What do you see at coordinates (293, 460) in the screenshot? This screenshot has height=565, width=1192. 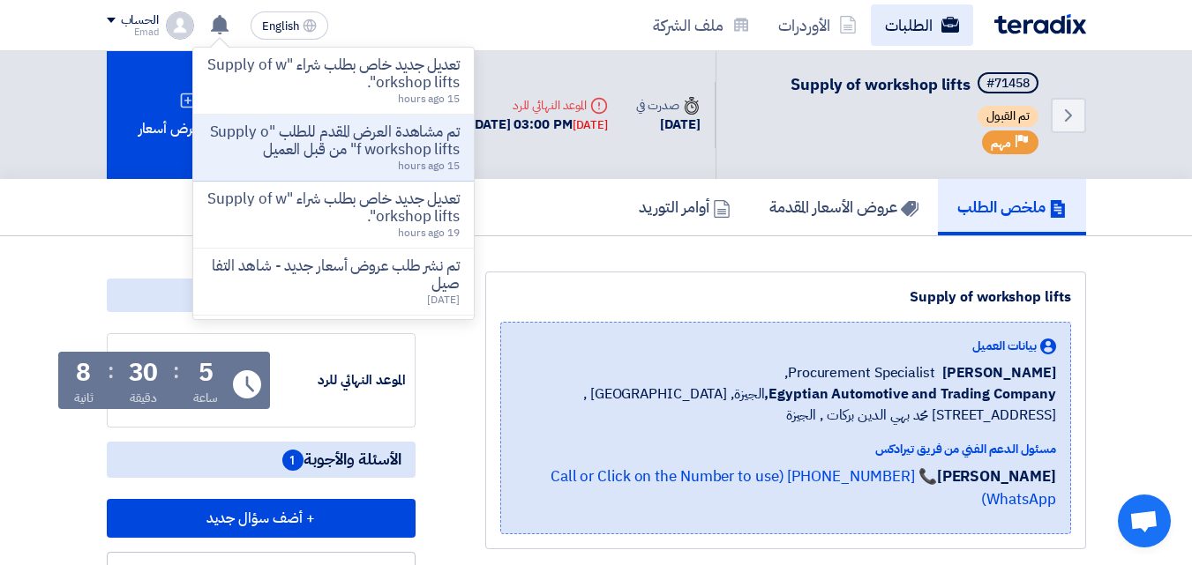 I see `span: 1` at bounding box center [293, 460].